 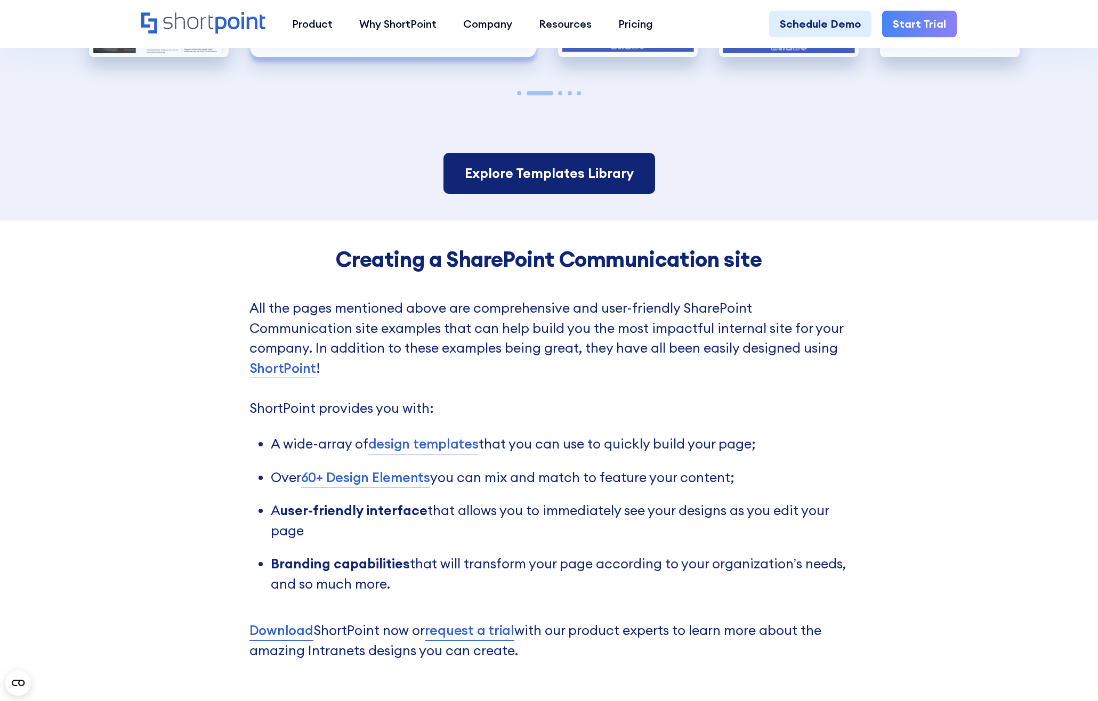 I want to click on div: Company, so click(x=488, y=24).